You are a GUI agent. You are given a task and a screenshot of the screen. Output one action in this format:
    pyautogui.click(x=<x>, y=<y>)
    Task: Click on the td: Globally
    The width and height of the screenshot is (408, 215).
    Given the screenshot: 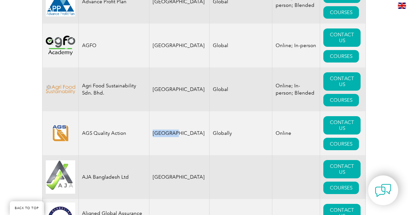 What is the action you would take?
    pyautogui.click(x=241, y=133)
    